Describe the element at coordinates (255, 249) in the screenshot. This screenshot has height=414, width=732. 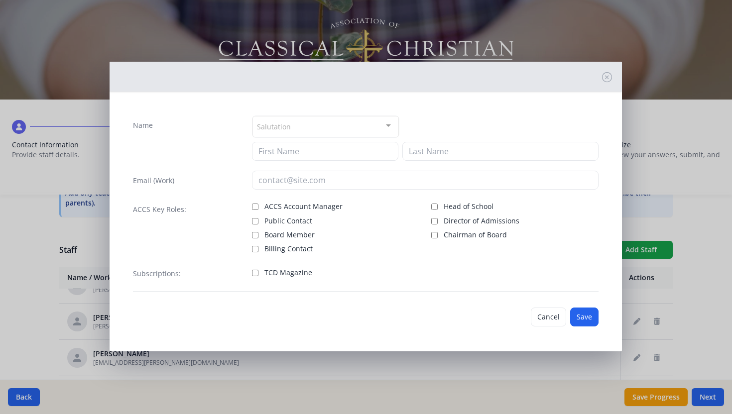
I see `input: Billing Contact` at that location.